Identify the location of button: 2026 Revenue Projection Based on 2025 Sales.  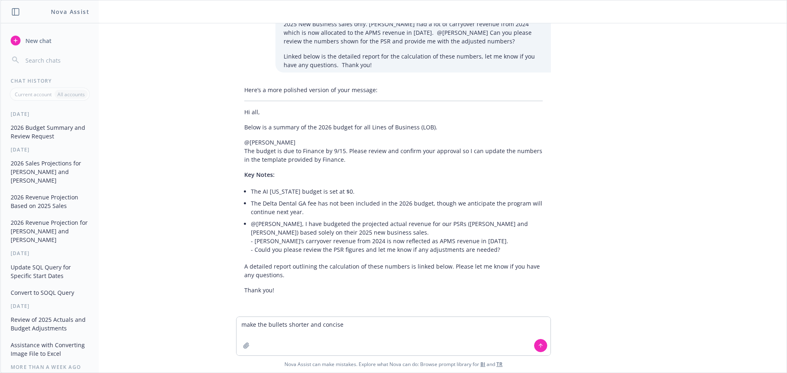
(50, 202).